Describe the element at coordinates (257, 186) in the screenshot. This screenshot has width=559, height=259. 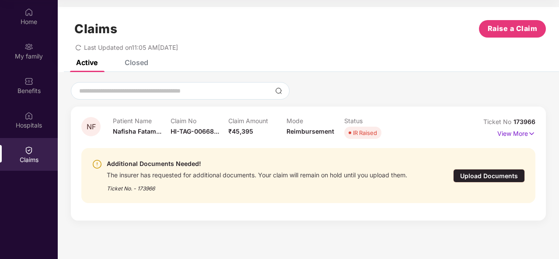
I see `div: Ticket No. - 173966` at that location.